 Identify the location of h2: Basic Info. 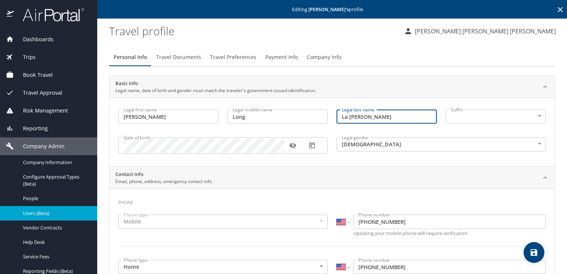
(216, 83).